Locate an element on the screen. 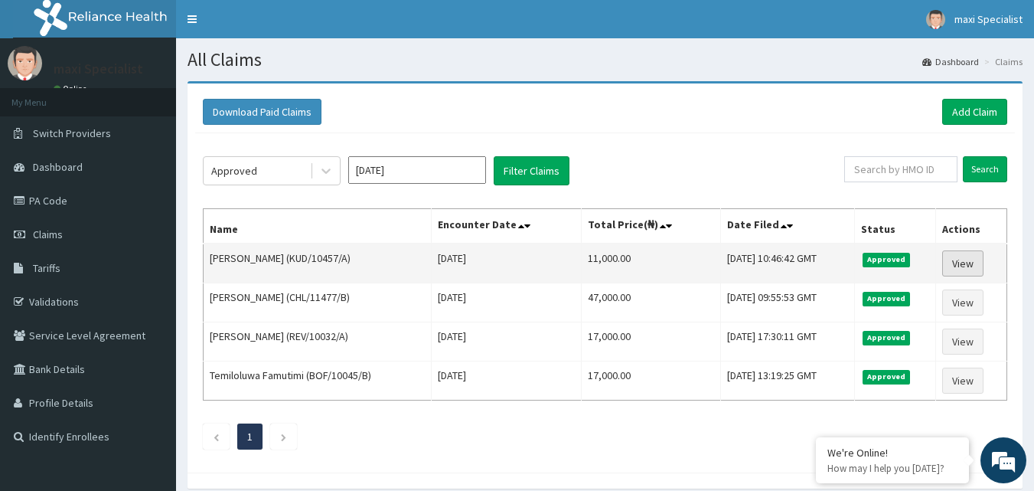 This screenshot has width=1034, height=491. a: Next page is located at coordinates (283, 436).